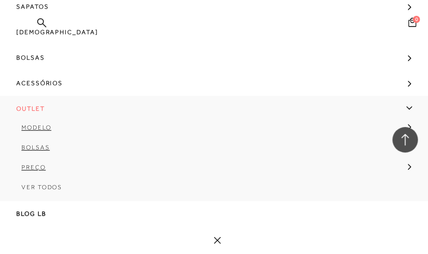 This screenshot has width=428, height=254. Describe the element at coordinates (416, 19) in the screenshot. I see `span: 0` at that location.